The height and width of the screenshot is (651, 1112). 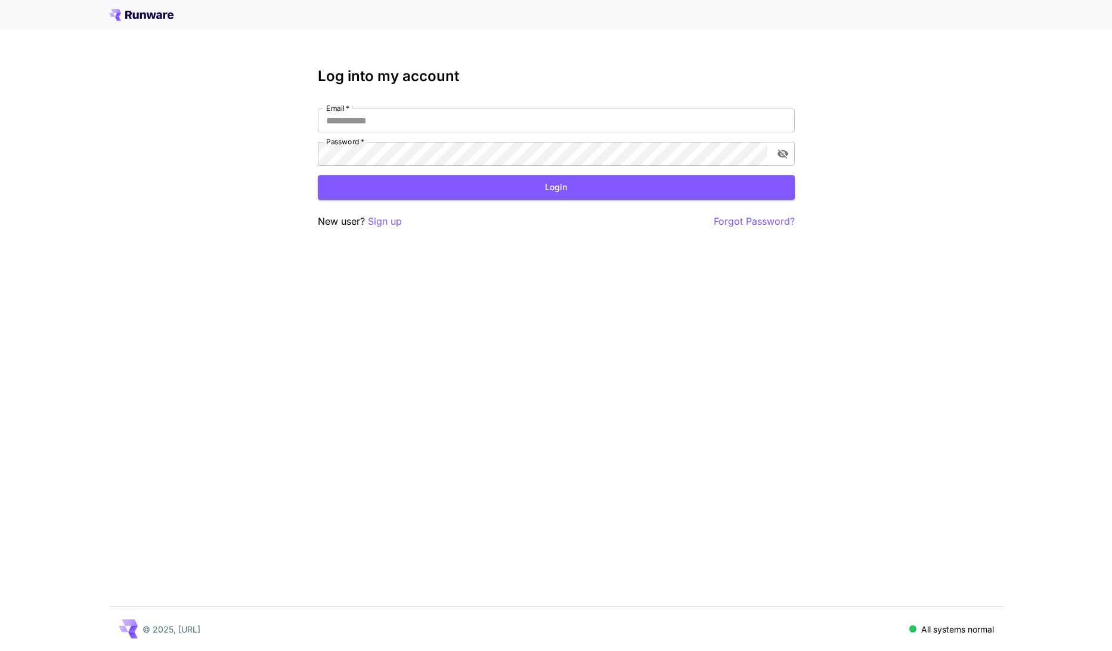 What do you see at coordinates (754, 221) in the screenshot?
I see `p: Forgot Password?` at bounding box center [754, 221].